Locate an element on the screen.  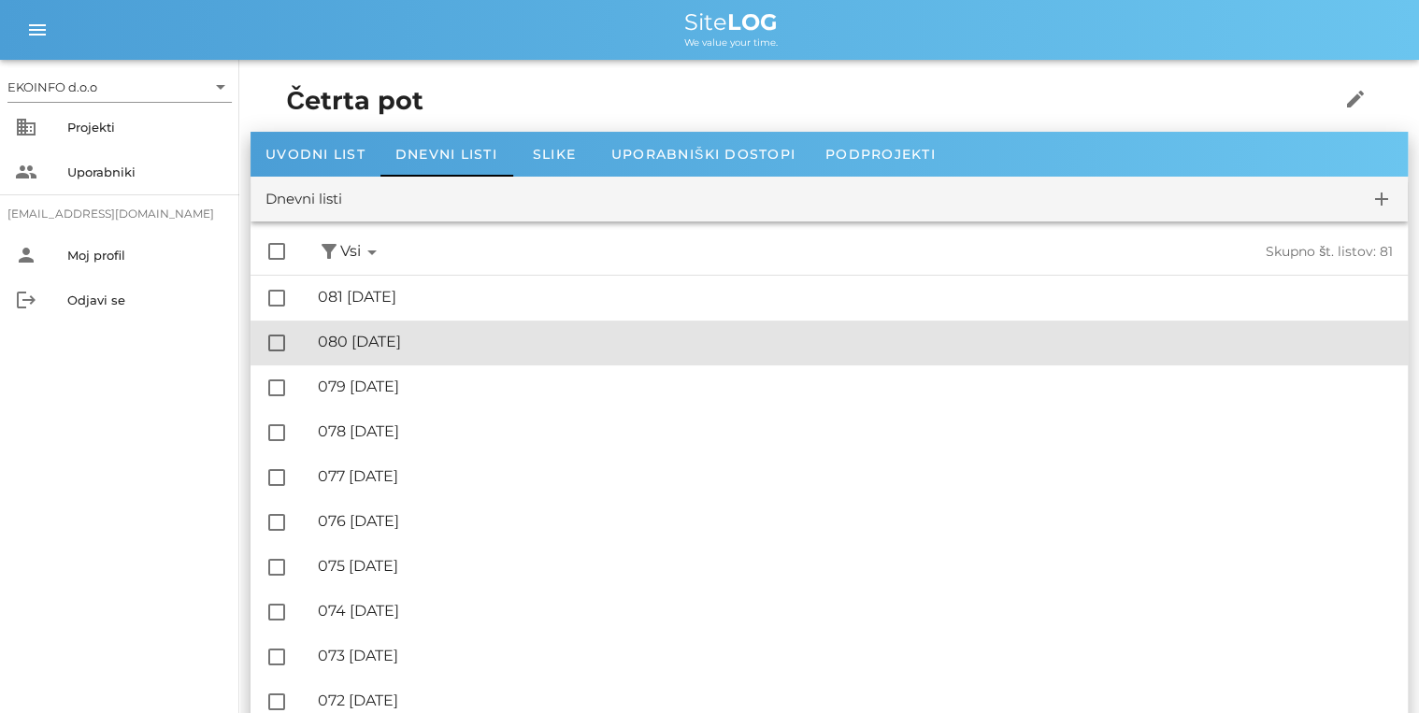
span: Podprojekti is located at coordinates (881, 154).